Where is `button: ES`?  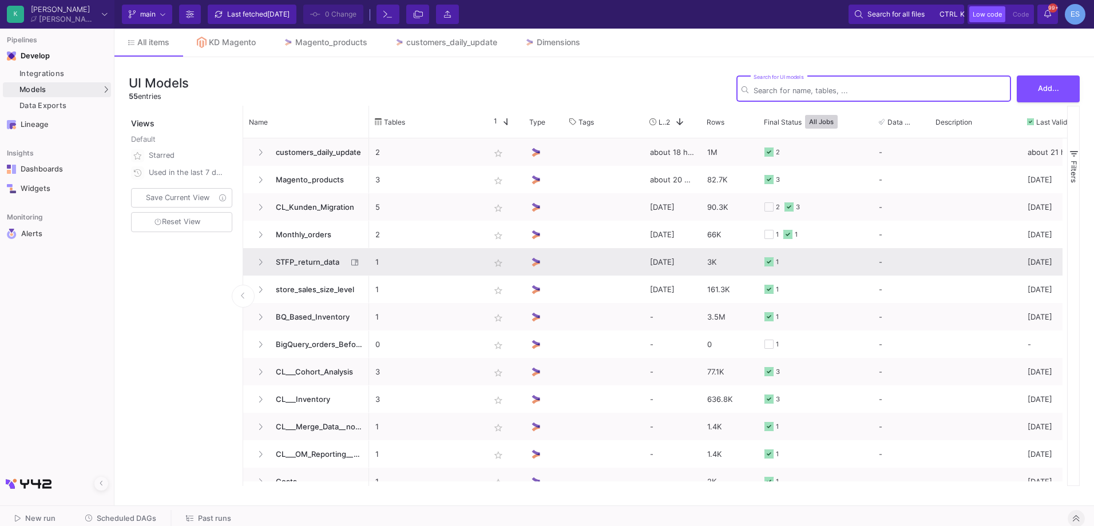 button: ES is located at coordinates (1073, 14).